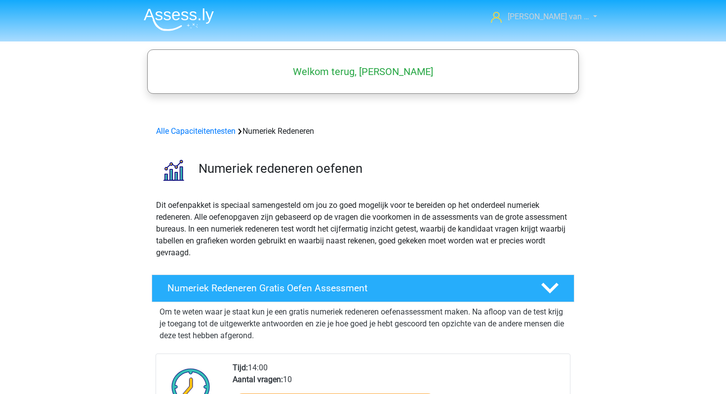 The width and height of the screenshot is (726, 394). I want to click on a: Alle Capaciteitentesten, so click(196, 131).